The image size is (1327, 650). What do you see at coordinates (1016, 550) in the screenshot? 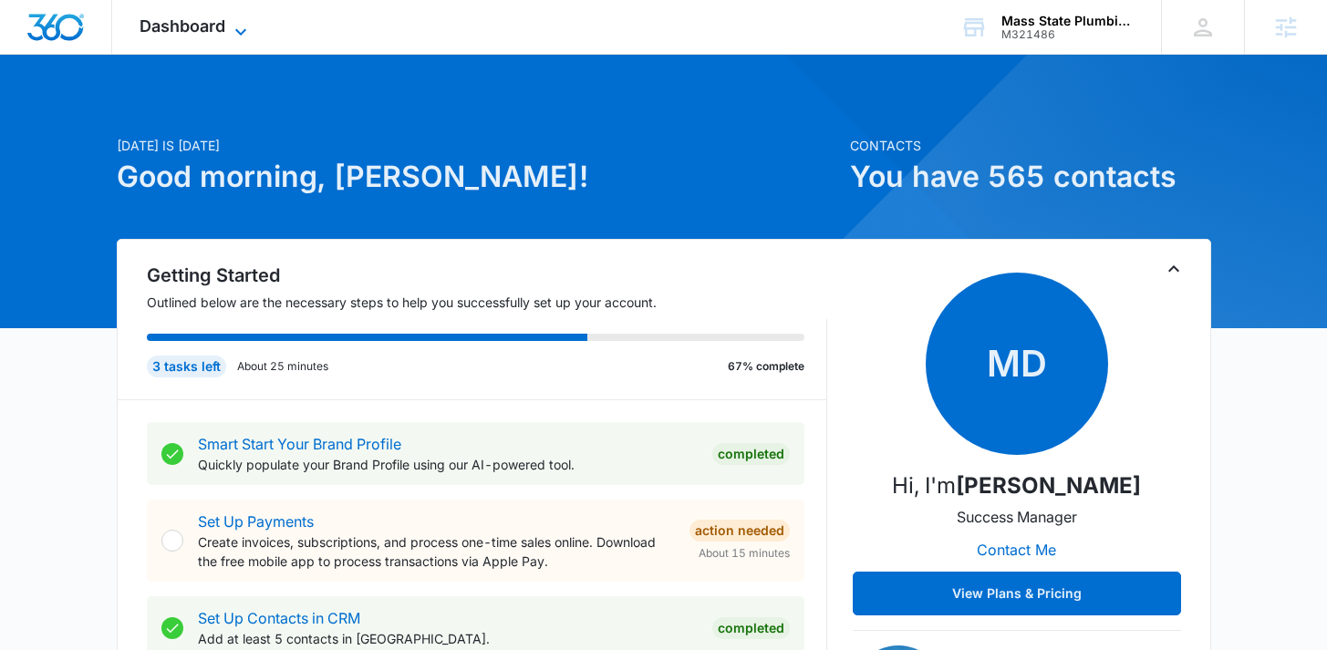
I see `button: Contact Me` at bounding box center [1016, 550].